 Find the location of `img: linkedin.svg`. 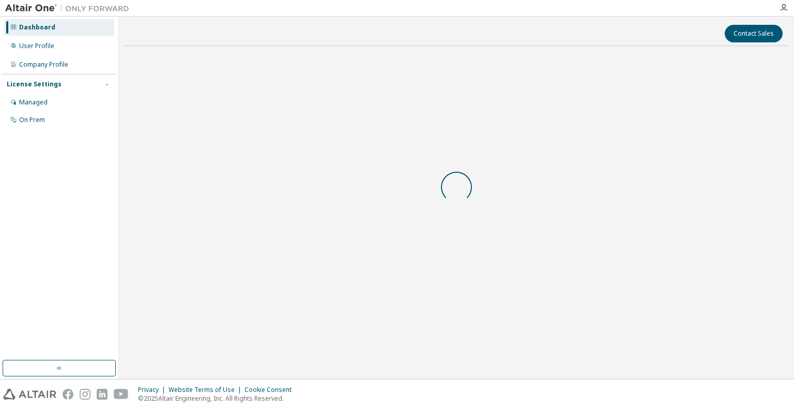

img: linkedin.svg is located at coordinates (102, 394).